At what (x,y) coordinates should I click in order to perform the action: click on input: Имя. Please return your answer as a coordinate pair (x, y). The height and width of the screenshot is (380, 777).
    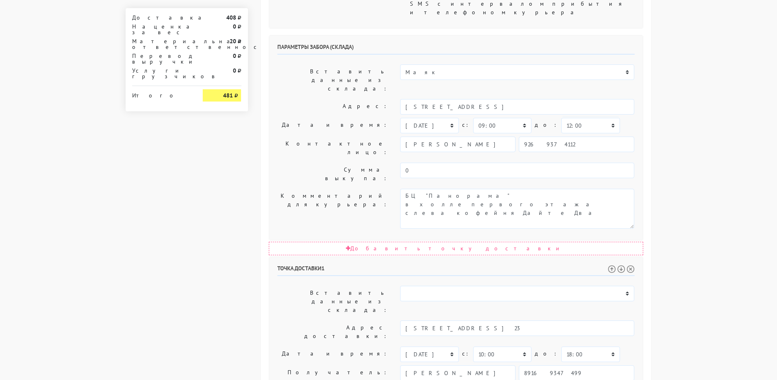
    Looking at the image, I should click on (457, 144).